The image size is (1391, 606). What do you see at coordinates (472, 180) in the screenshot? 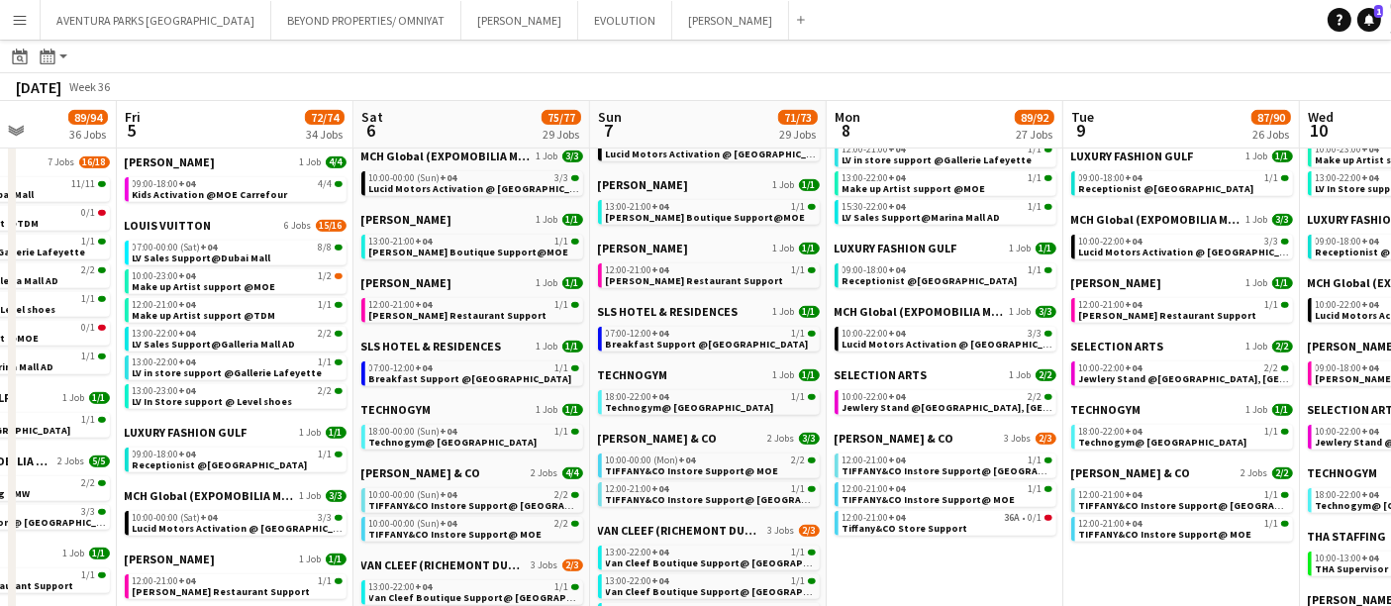
I see `div: MCH Global (EXPOMOBILIA MCH GLOBAL ME LIVE MARKETING LLC)1 Job3/310:00-00:00 (Sun)+043/3Lucid Mot...` at bounding box center [472, 180].